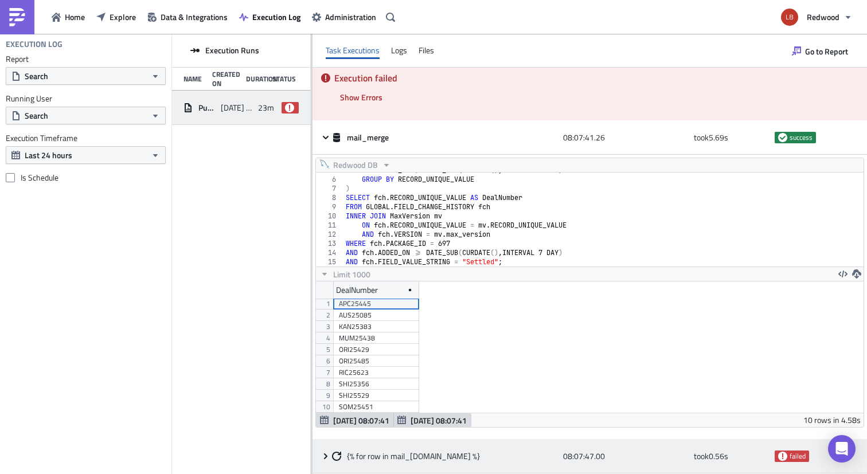  What do you see at coordinates (276, 17) in the screenshot?
I see `span: Execution Log` at bounding box center [276, 17].